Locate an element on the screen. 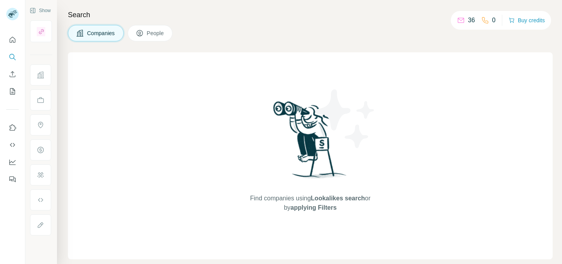 Image resolution: width=562 pixels, height=264 pixels. span: Lookalikes search is located at coordinates (337, 198).